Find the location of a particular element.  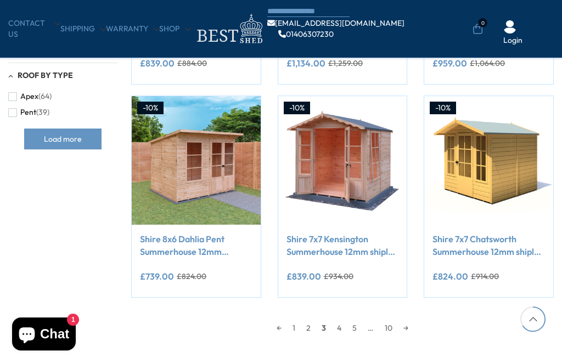

span: Apex is located at coordinates (29, 96).